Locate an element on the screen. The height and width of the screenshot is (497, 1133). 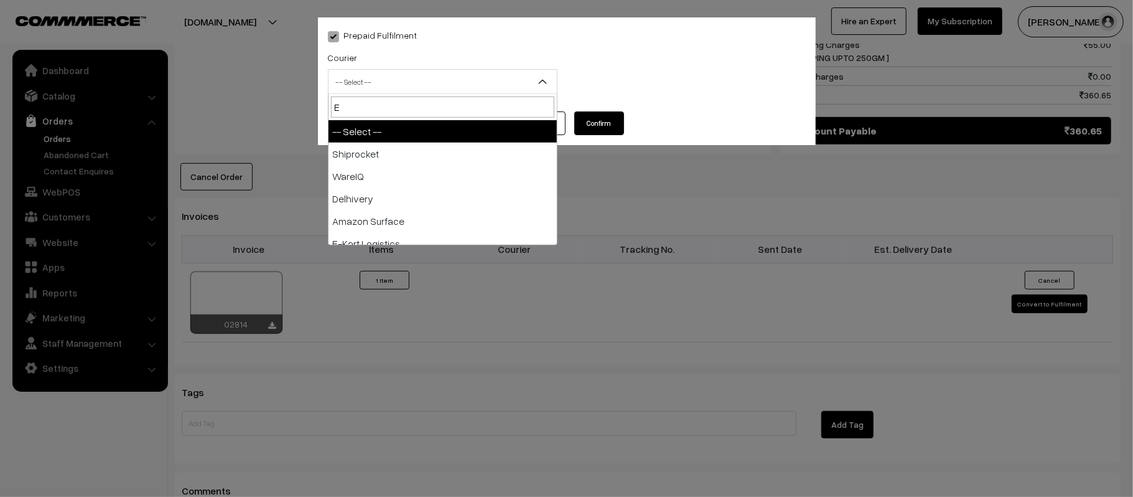
label: Courier is located at coordinates (343, 57).